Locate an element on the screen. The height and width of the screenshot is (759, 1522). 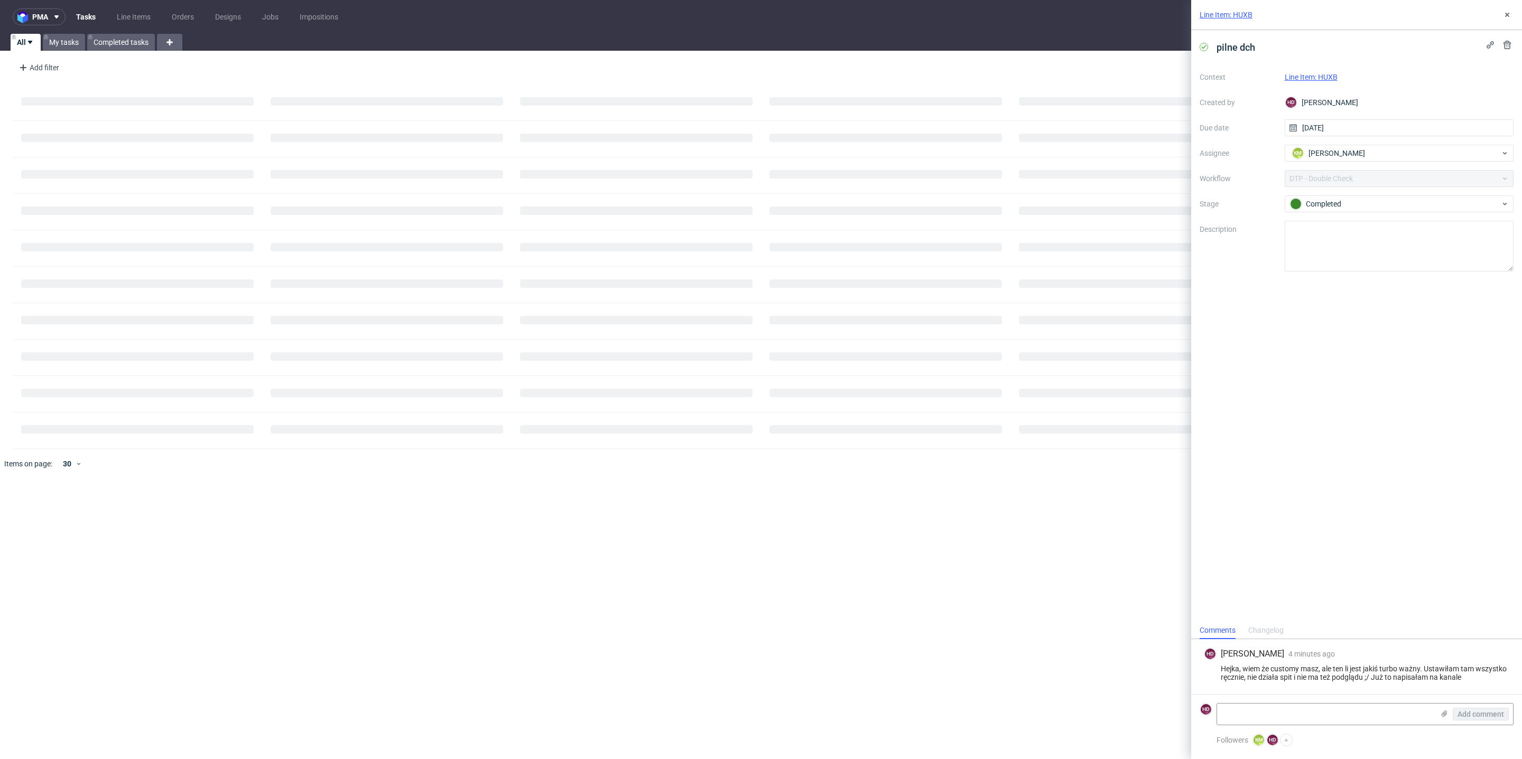
a: Impositions is located at coordinates (319, 17).